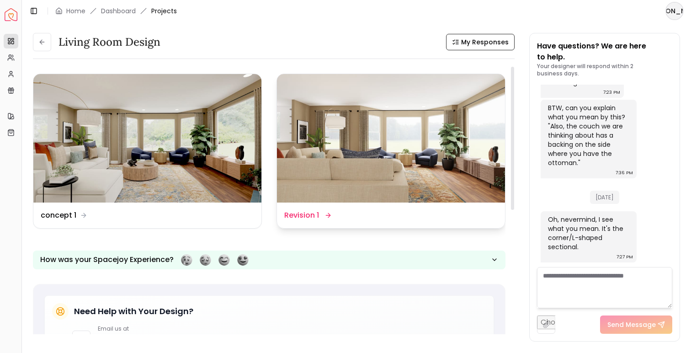  What do you see at coordinates (391, 138) in the screenshot?
I see `img: Revision 1` at bounding box center [391, 138].